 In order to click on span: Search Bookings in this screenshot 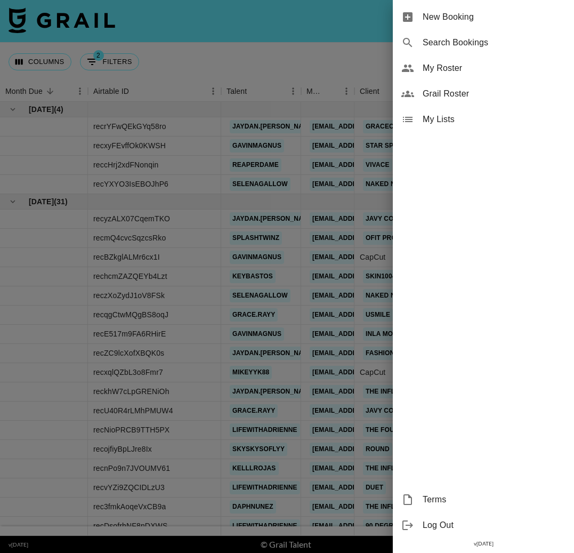, I will do `click(494, 43)`.